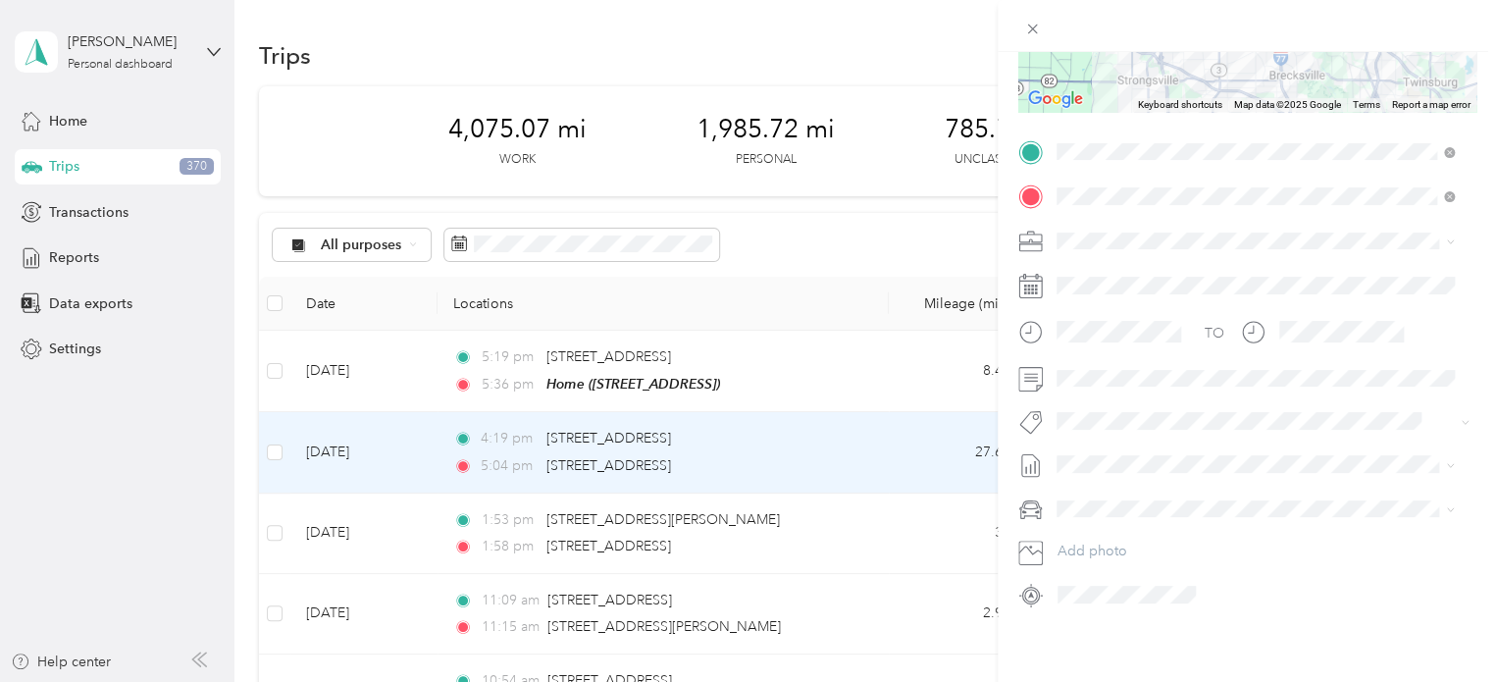 This screenshot has width=1497, height=682. Describe the element at coordinates (1055, 99) in the screenshot. I see `img: Google` at that location.